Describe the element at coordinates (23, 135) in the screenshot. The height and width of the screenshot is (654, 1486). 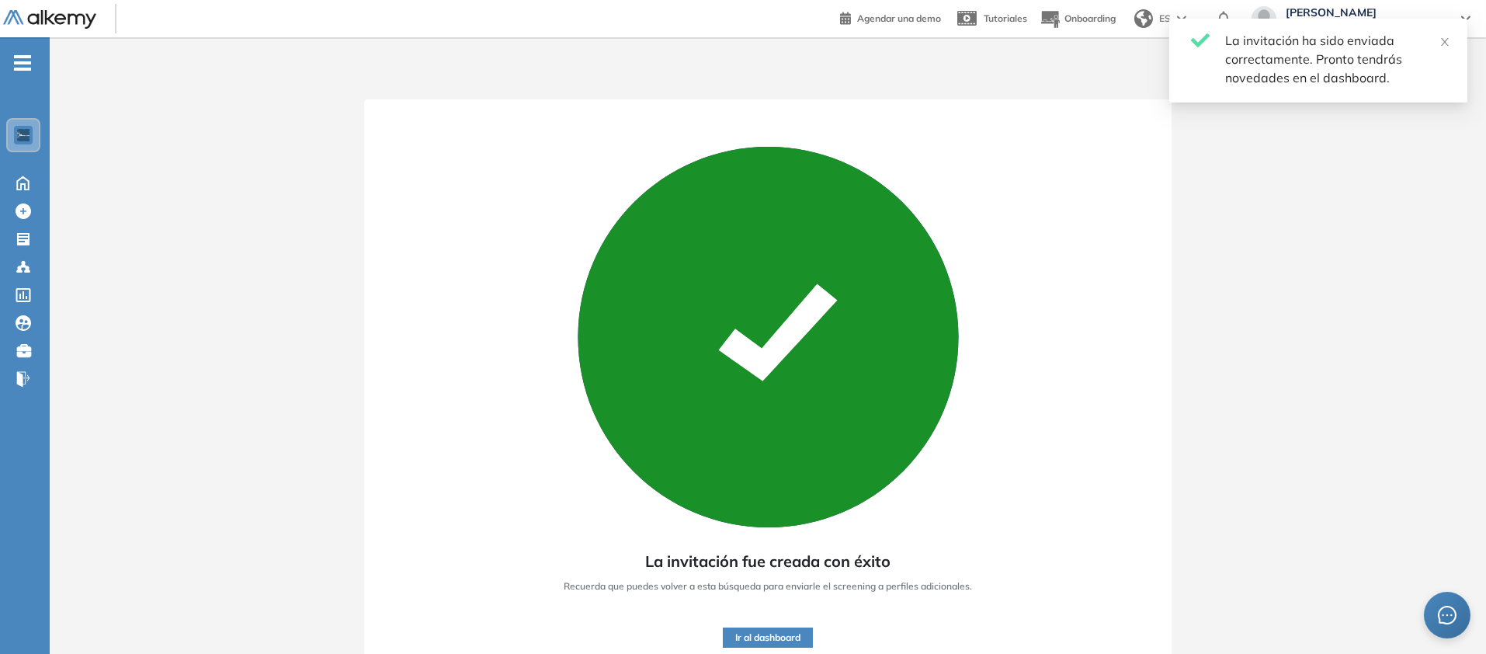
I see `img: https://assets.alkemy.org/workspaces/1802/d452bae4-97f6-47ab-b3bf-1c40240bc960.jpg` at that location.